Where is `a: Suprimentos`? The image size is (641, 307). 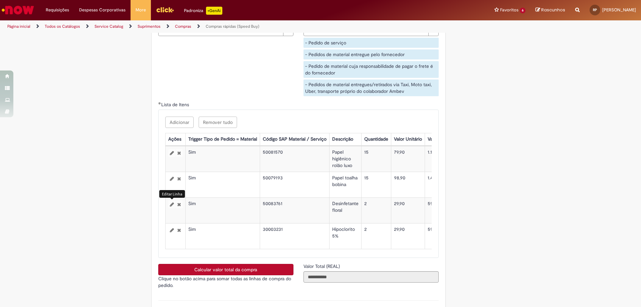 a: Suprimentos is located at coordinates (149, 26).